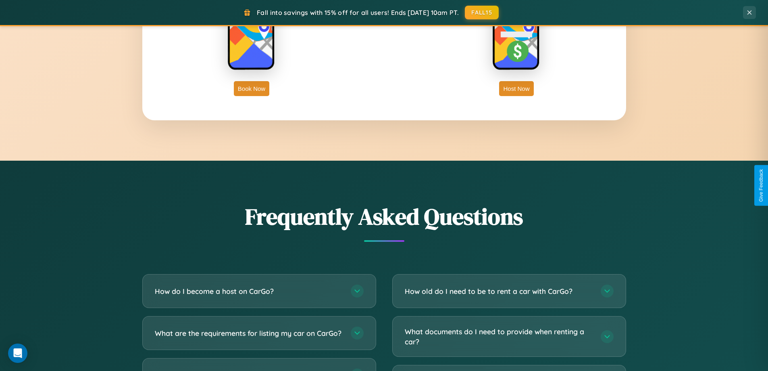 The height and width of the screenshot is (371, 768). Describe the element at coordinates (499, 336) in the screenshot. I see `h3: What documents do I need to provide when renting a car?` at that location.